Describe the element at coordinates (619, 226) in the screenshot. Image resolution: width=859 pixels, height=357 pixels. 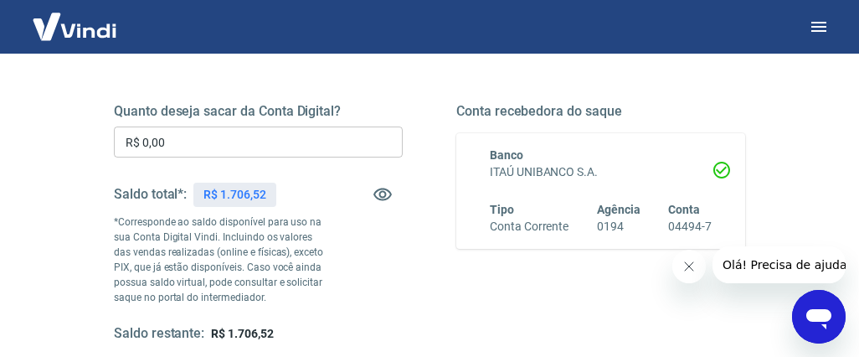
I see `h6: 0194` at that location.